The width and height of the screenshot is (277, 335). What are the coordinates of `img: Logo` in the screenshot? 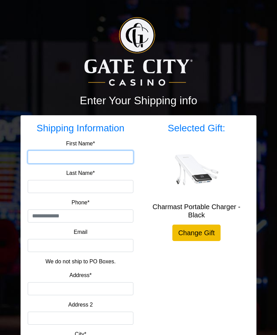 It's located at (139, 51).